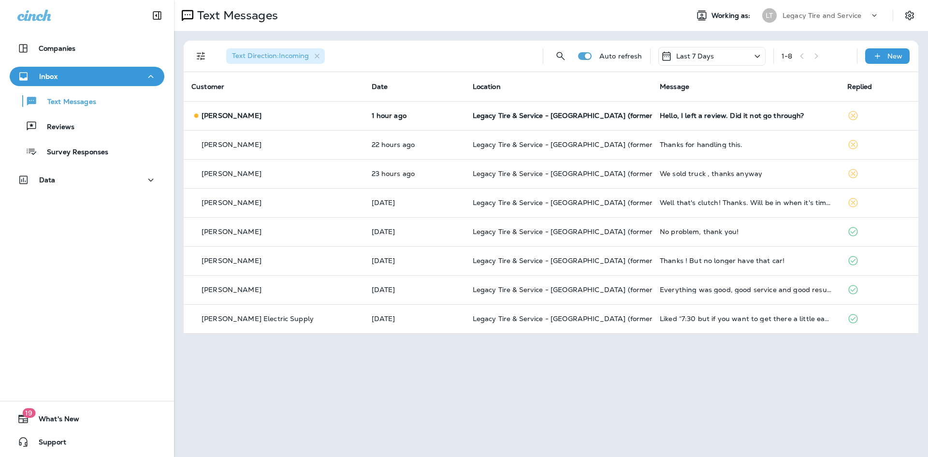 The image size is (928, 457). What do you see at coordinates (414, 231) in the screenshot?
I see `p: Sep 9, 2025 10:23 AM` at bounding box center [414, 231].